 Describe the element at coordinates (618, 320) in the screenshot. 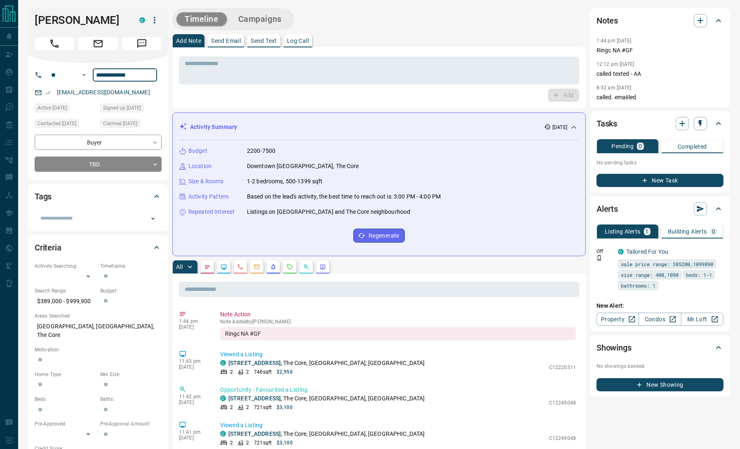

I see `a: Property` at that location.